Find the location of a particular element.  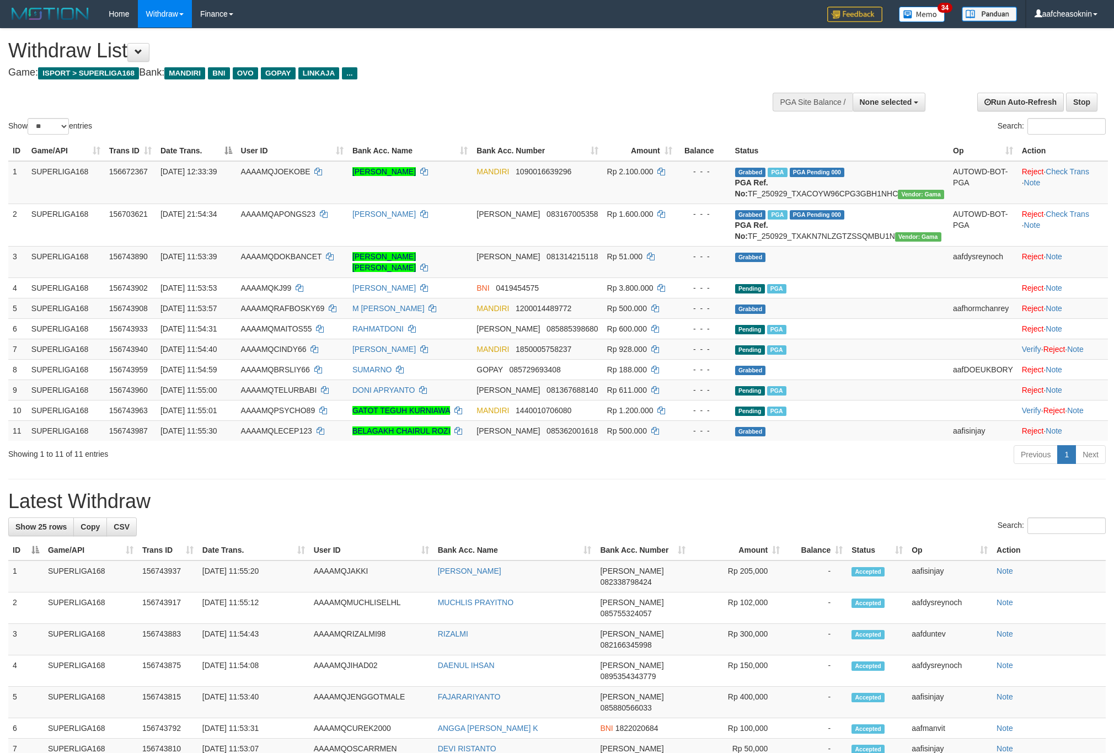

h1: Latest Withdraw is located at coordinates (557, 501).